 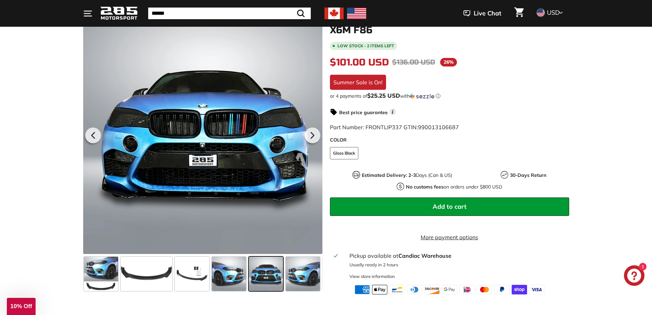 What do you see at coordinates (519, 289) in the screenshot?
I see `img: shopify_pay` at bounding box center [519, 289].